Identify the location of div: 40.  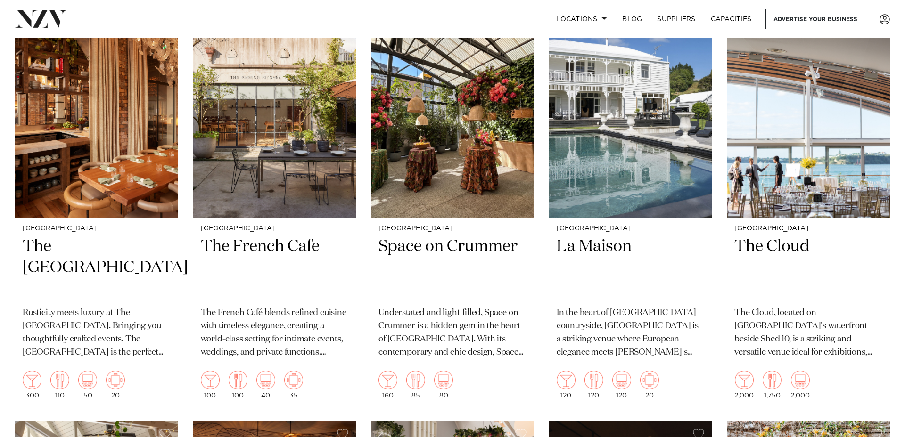
(266, 385).